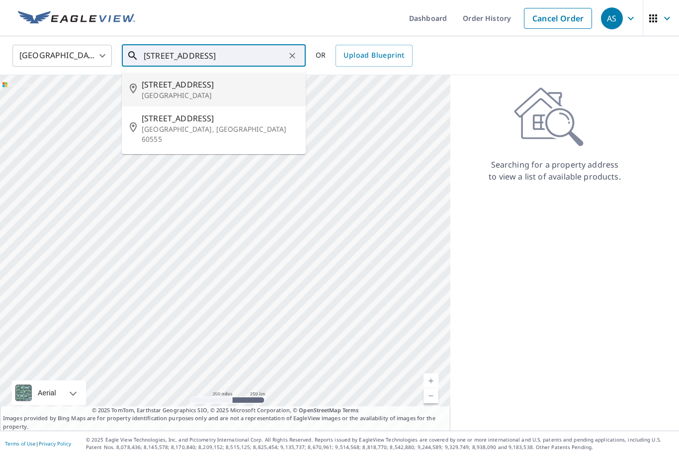 Image resolution: width=679 pixels, height=456 pixels. I want to click on a: Terms, so click(351, 410).